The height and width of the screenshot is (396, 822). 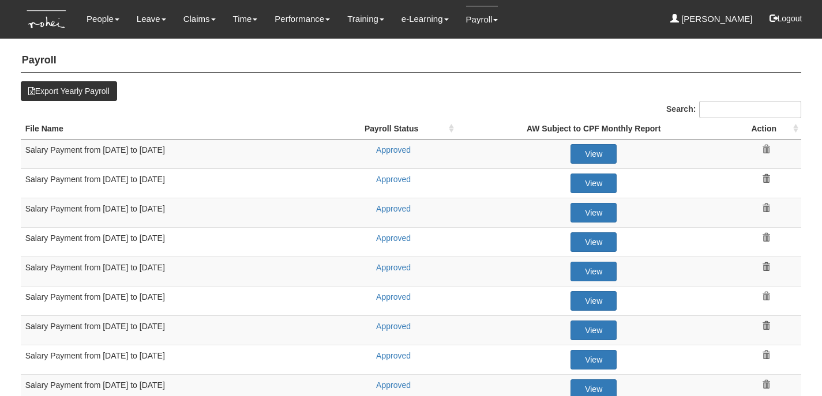 I want to click on input: Search:, so click(x=750, y=110).